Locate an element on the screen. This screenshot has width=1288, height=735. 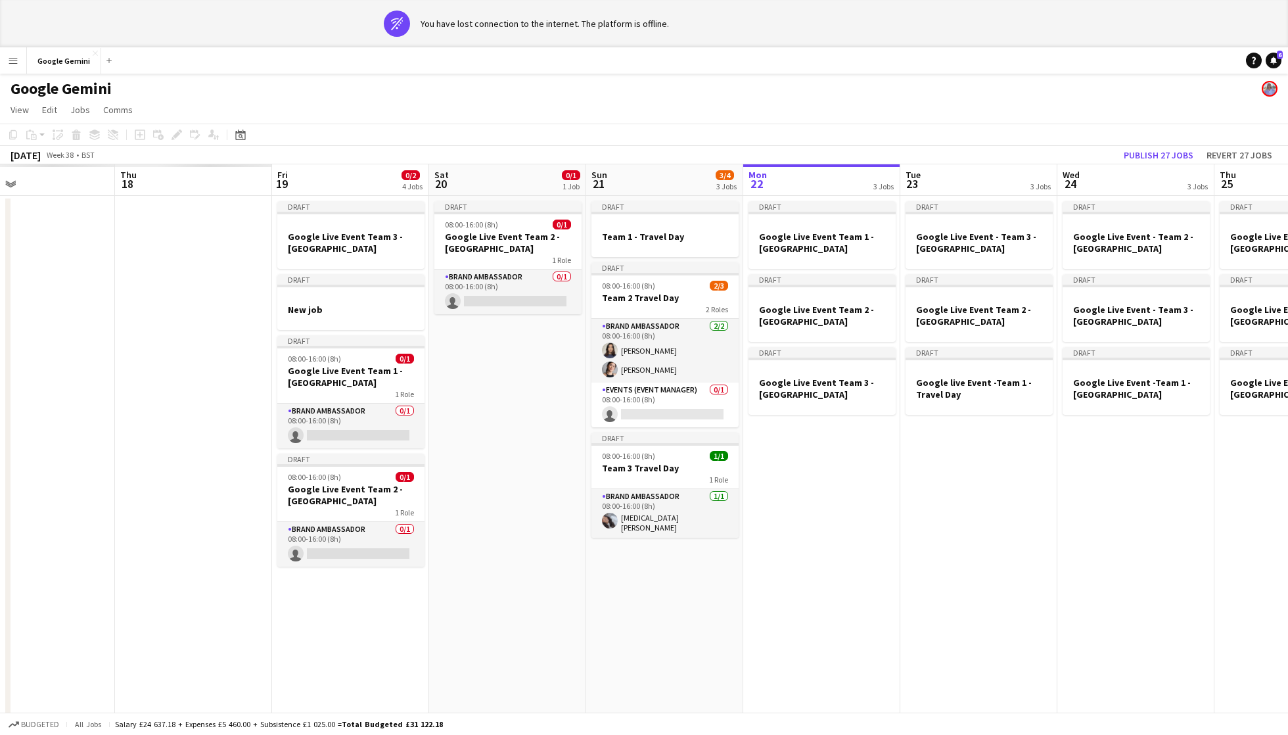
div: 4 Jobs is located at coordinates (412, 186).